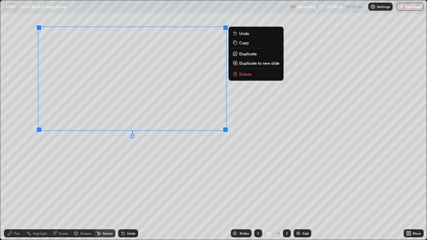 The height and width of the screenshot is (240, 427). Describe the element at coordinates (417, 234) in the screenshot. I see `div: More` at that location.